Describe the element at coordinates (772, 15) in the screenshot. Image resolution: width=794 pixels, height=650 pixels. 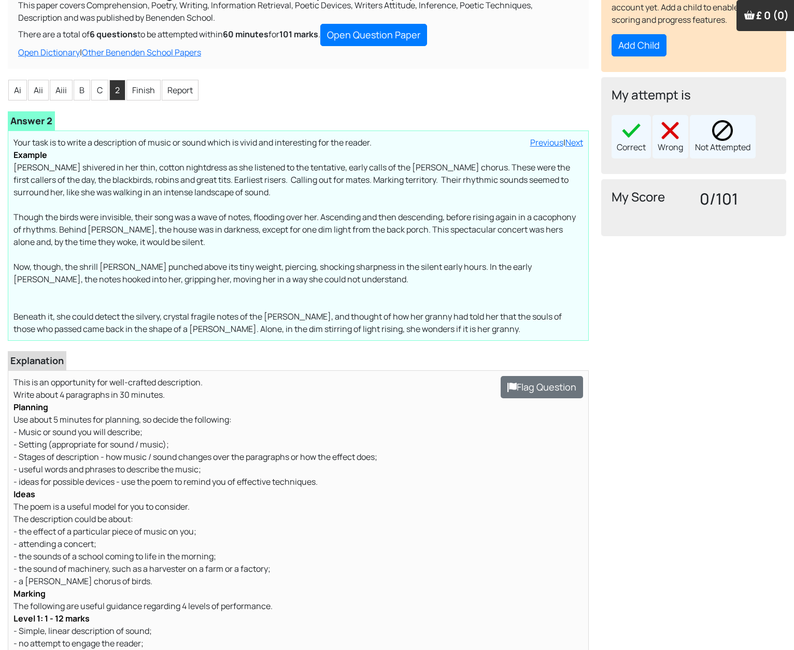
I see `span: £ 0 (0)` at that location.